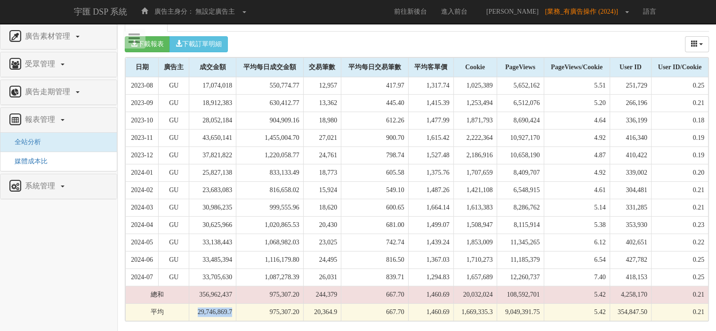 This screenshot has width=716, height=331. What do you see at coordinates (431, 208) in the screenshot?
I see `td: 1,664.14` at bounding box center [431, 208].